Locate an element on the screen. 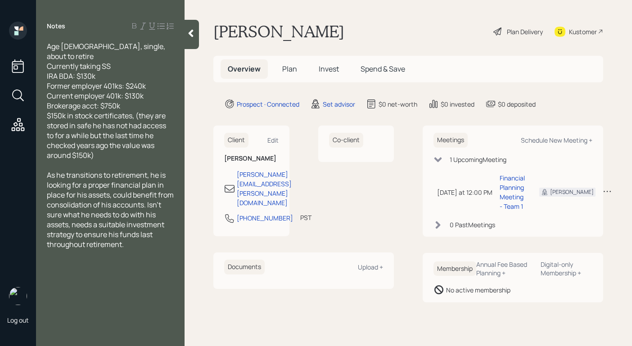 The image size is (632, 346). span: Spend & Save is located at coordinates (383, 69).